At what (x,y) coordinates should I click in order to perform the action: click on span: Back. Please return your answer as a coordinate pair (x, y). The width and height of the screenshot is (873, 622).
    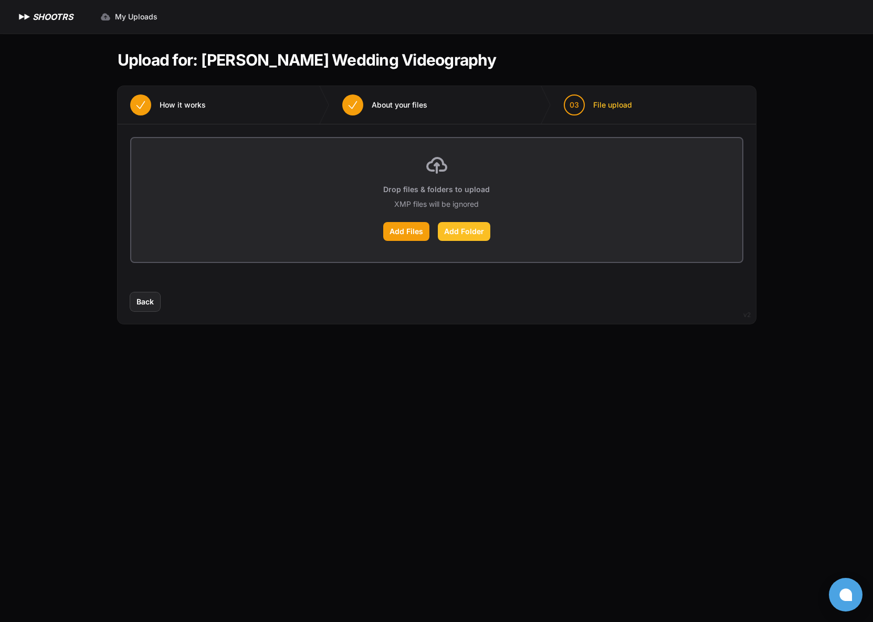
    Looking at the image, I should click on (145, 302).